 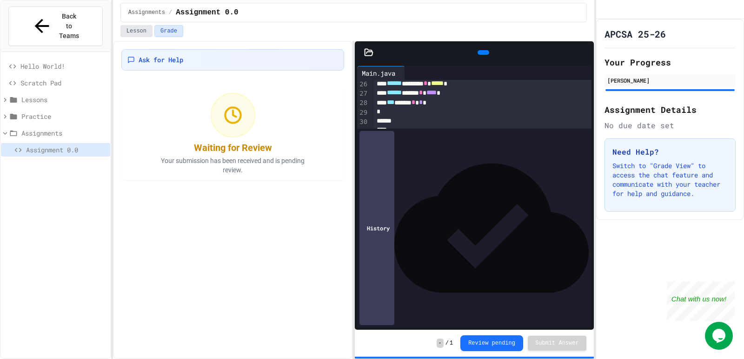 I want to click on p: Your submission has been received and is pending review., so click(x=233, y=166).